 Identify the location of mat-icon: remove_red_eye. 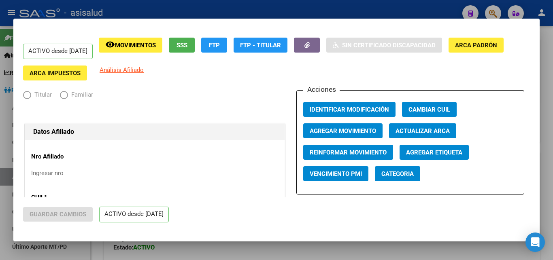
(110, 45).